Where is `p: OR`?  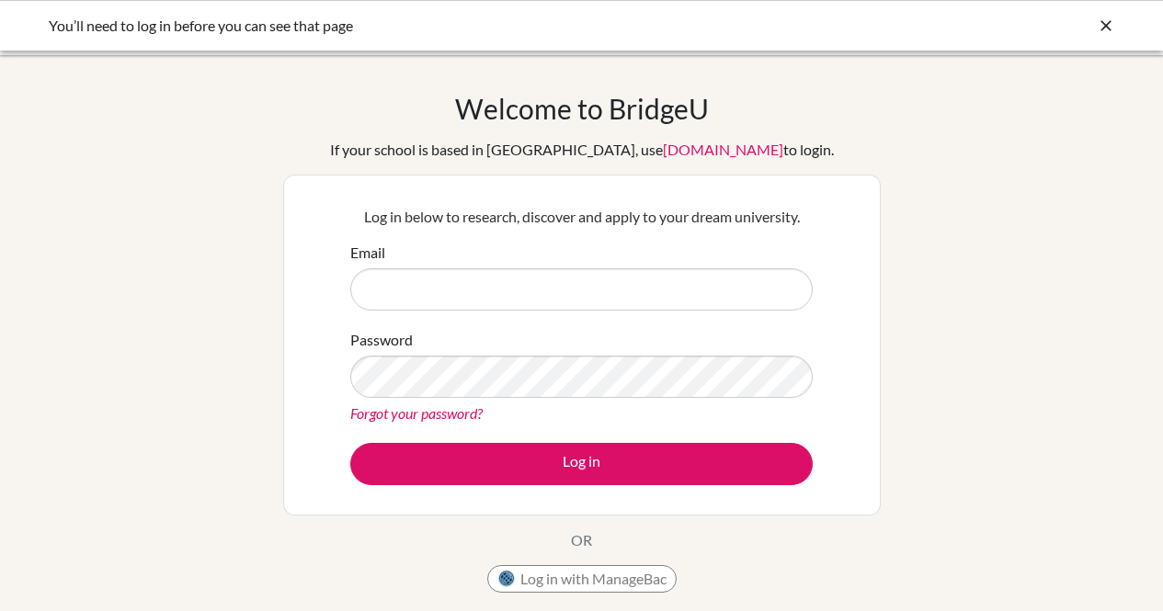
p: OR is located at coordinates (581, 540).